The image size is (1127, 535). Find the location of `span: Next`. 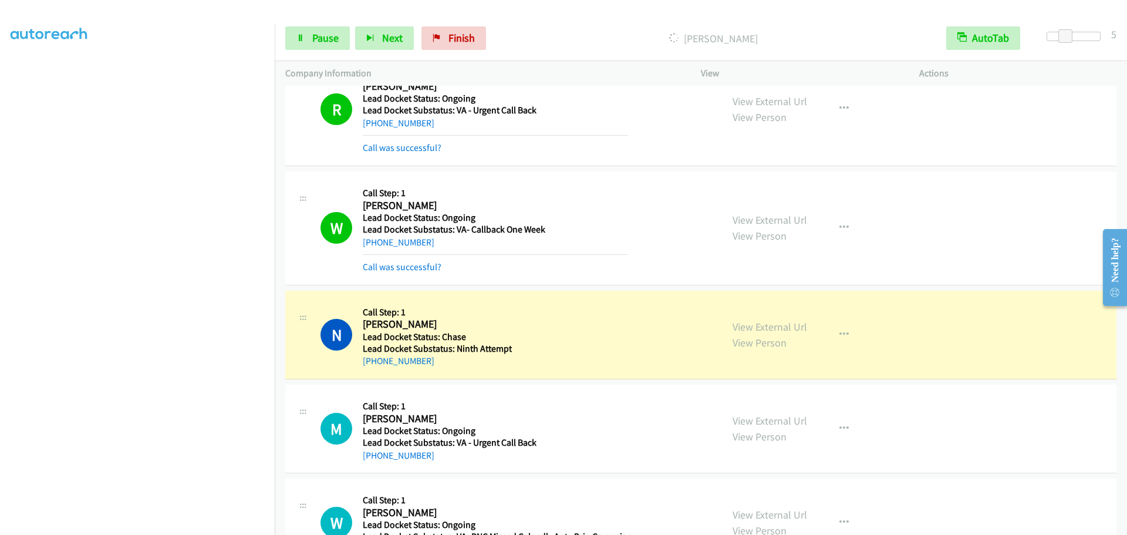

span: Next is located at coordinates (392, 38).